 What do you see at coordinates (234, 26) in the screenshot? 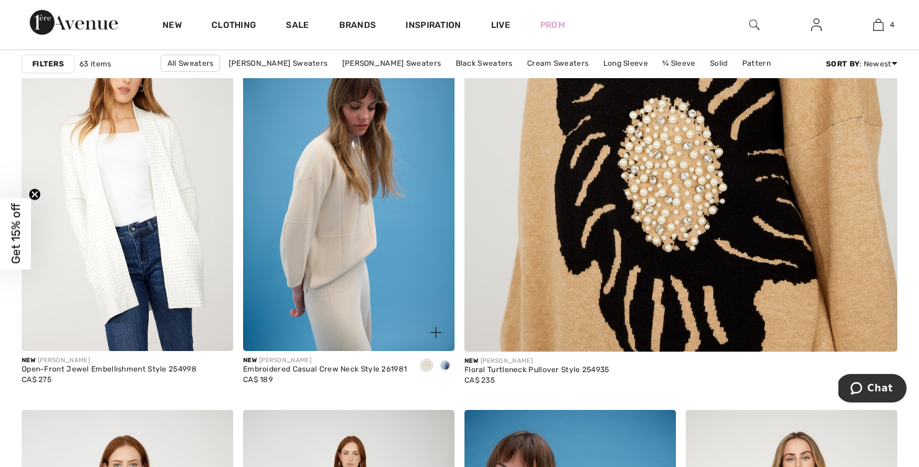
I see `a: Clothing` at bounding box center [234, 26].